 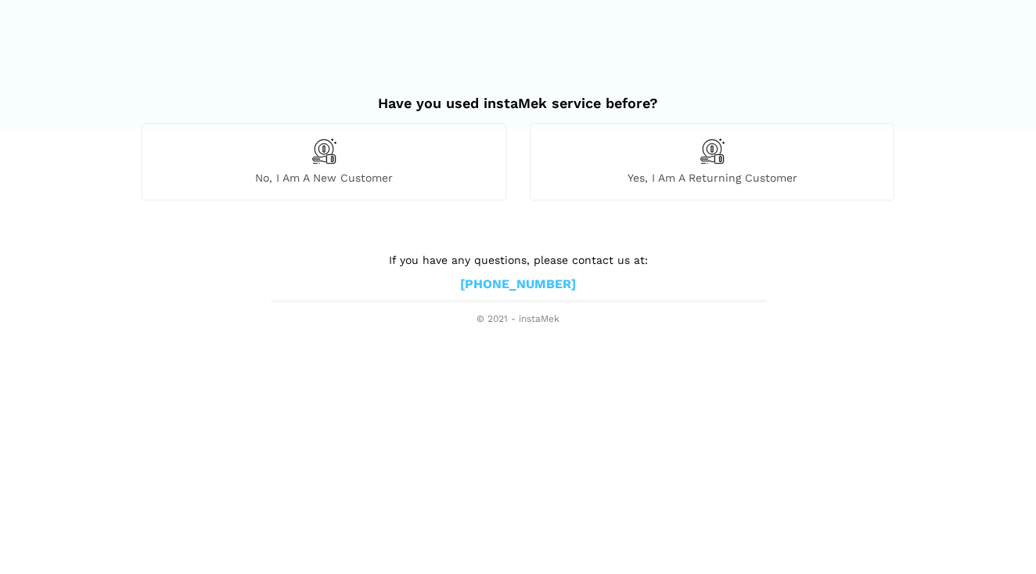 What do you see at coordinates (518, 95) in the screenshot?
I see `h2: Have you used instaMek service before?` at bounding box center [518, 95].